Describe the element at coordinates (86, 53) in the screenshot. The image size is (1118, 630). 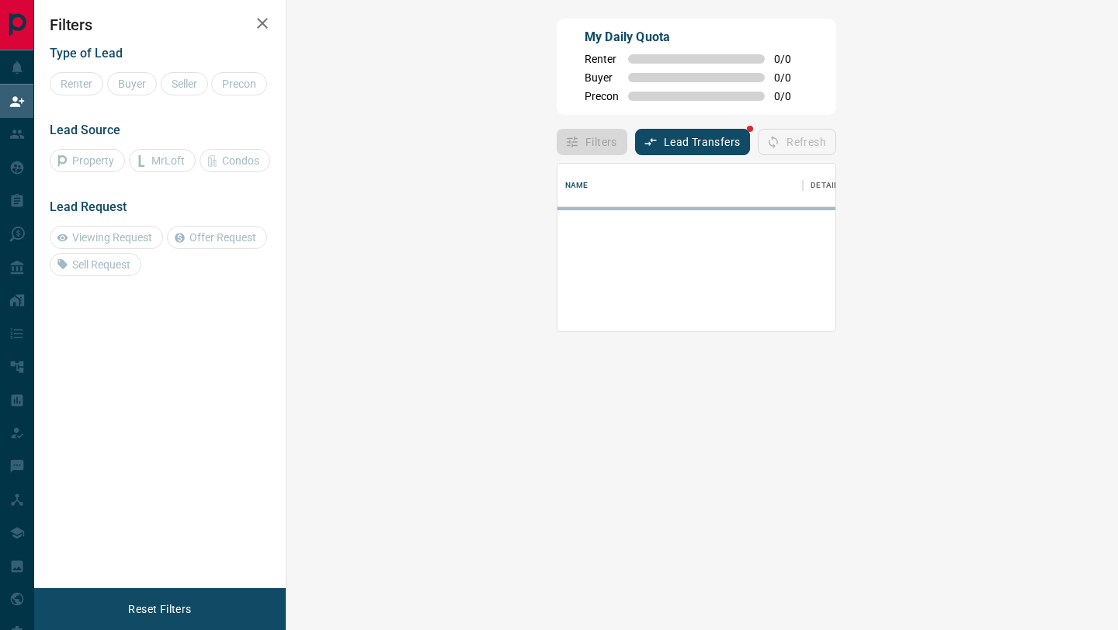
I see `span: Type of Lead` at that location.